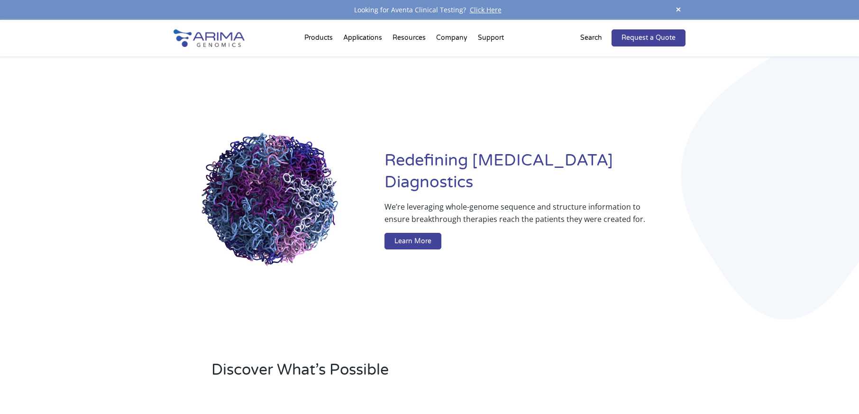 Image resolution: width=859 pixels, height=414 pixels. Describe the element at coordinates (516, 217) in the screenshot. I see `p: We’re leveraging whole-genome sequence and structure information to ensure breakthrough therapies...` at that location.